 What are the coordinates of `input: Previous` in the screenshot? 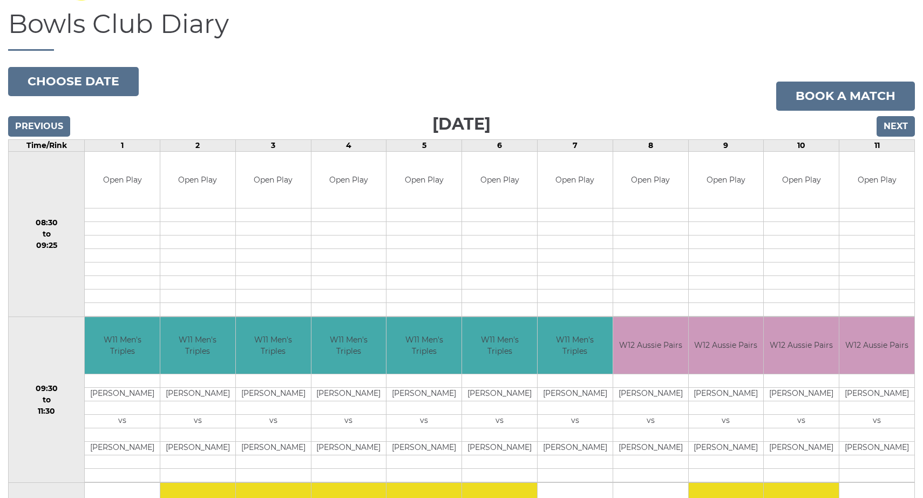 It's located at (39, 126).